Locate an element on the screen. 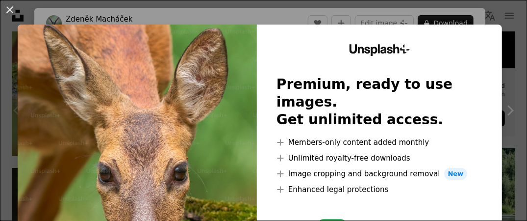  span: New is located at coordinates (456, 174).